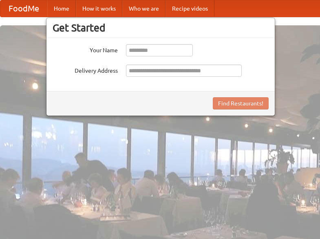 This screenshot has height=239, width=320. I want to click on h3: Get Started, so click(161, 28).